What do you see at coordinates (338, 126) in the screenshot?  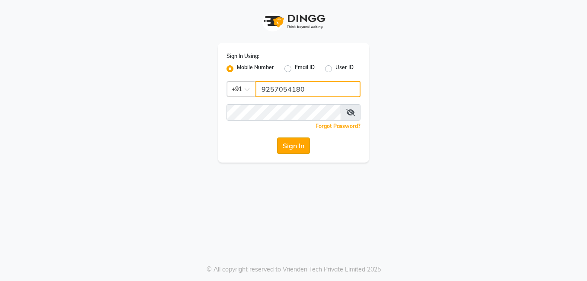 I see `a: Forgot Password?` at bounding box center [338, 126].